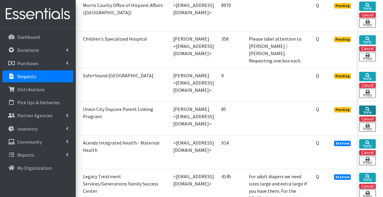 Image resolution: width=383 pixels, height=197 pixels. What do you see at coordinates (28, 63) in the screenshot?
I see `p: Purchases` at bounding box center [28, 63].